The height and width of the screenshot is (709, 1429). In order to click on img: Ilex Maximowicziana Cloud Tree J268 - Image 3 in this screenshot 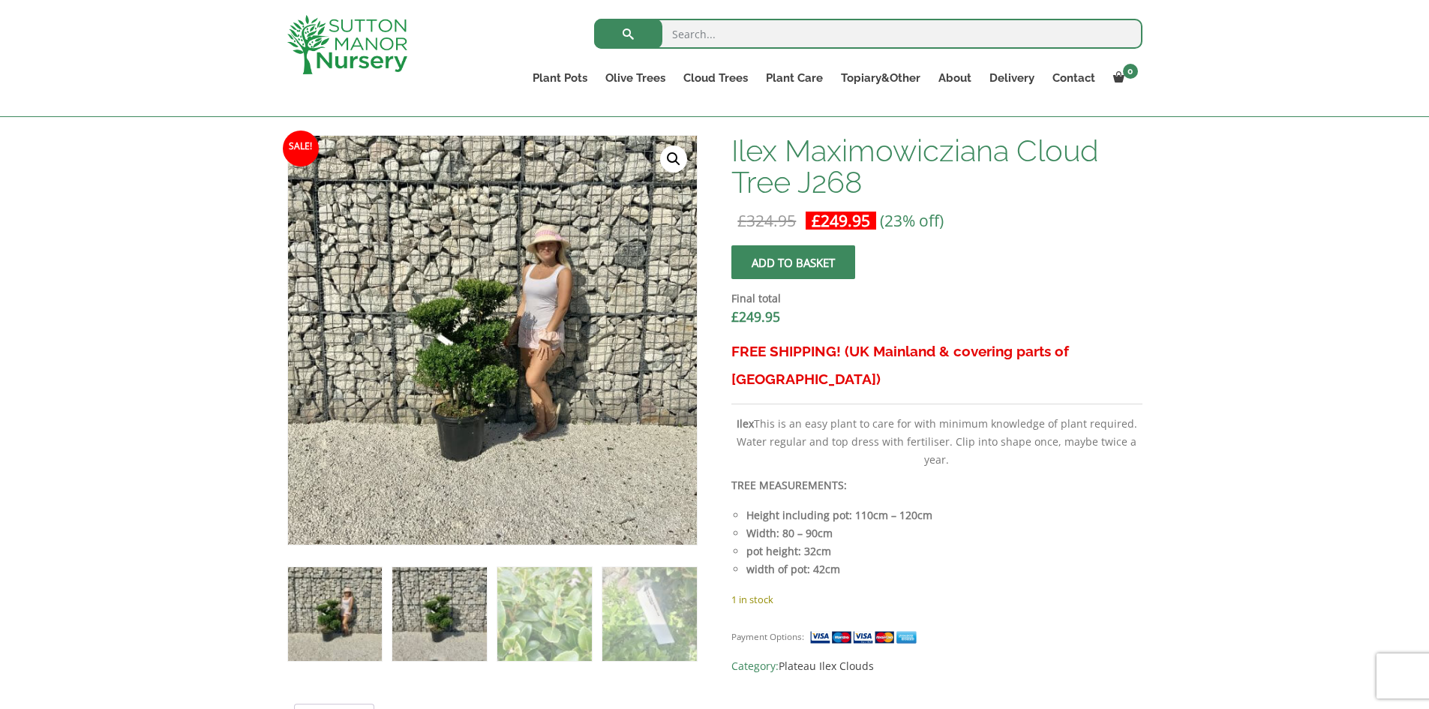, I will do `click(544, 614)`.